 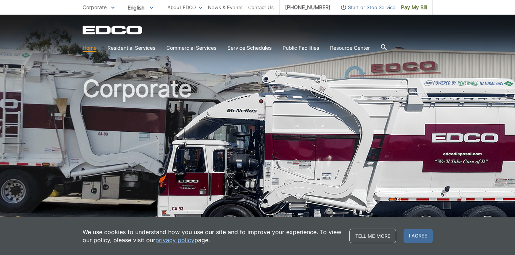 I want to click on a: Resource Center, so click(x=350, y=48).